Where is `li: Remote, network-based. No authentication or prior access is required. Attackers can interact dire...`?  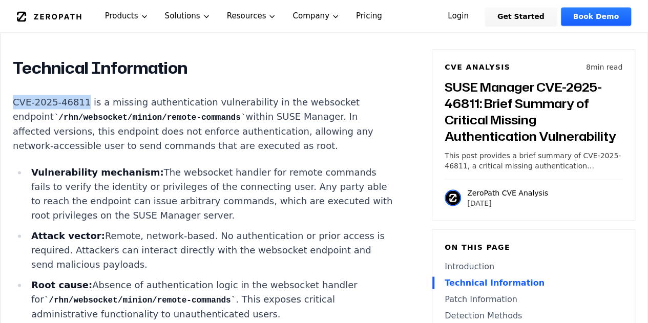 li: Remote, network-based. No authentication or prior access is required. Attackers can interact dire... is located at coordinates (211, 250).